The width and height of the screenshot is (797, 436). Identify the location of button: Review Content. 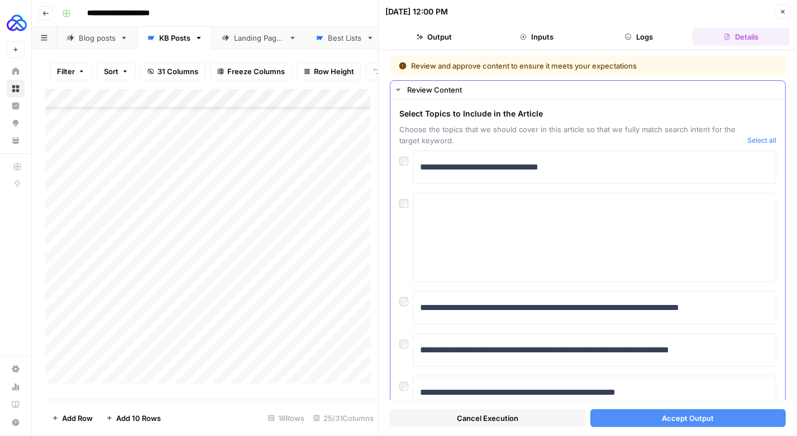
(587, 90).